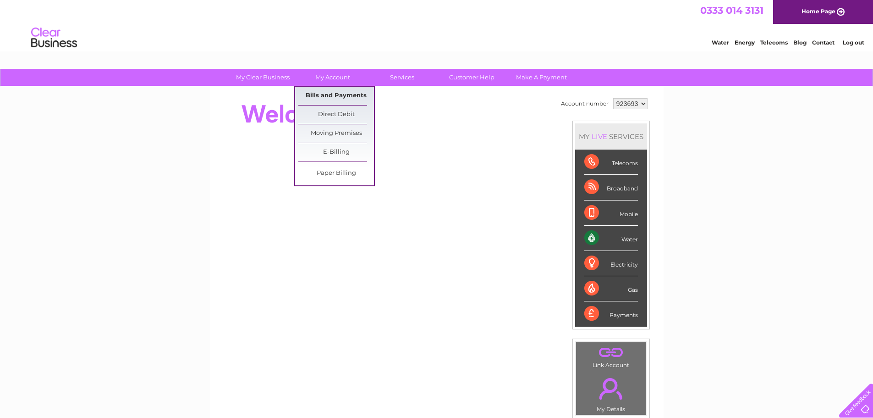 The height and width of the screenshot is (418, 873). I want to click on a: Water, so click(721, 42).